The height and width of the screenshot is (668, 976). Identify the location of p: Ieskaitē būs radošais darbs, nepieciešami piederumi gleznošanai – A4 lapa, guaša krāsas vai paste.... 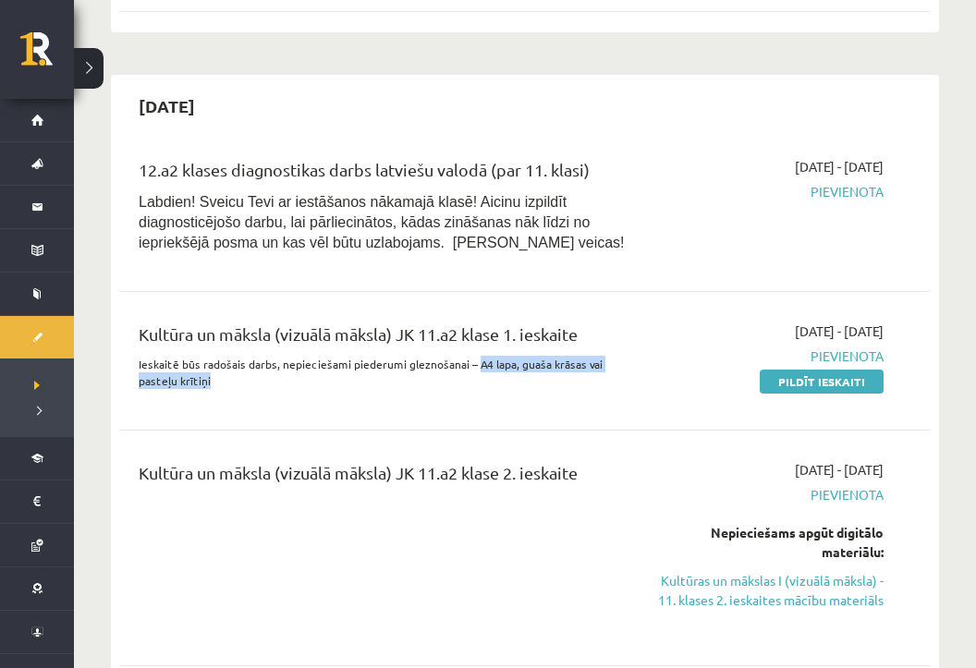
(382, 372).